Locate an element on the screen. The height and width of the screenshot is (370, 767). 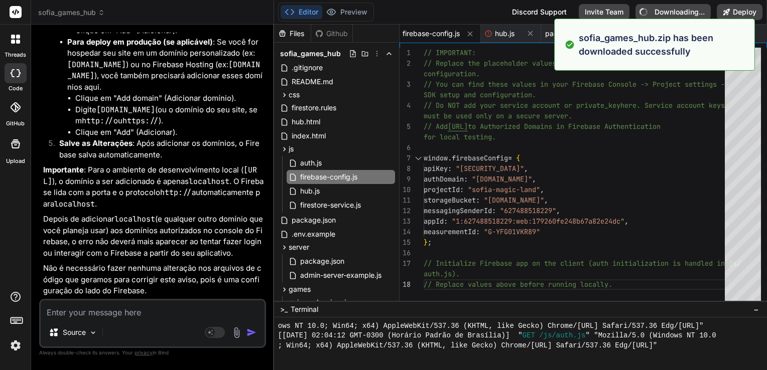
li: : Se você for hospedar seu site em um domínio personalizado (ex: ) ou no Firebase Hosting (ex: ),... is located at coordinates (166, 87).